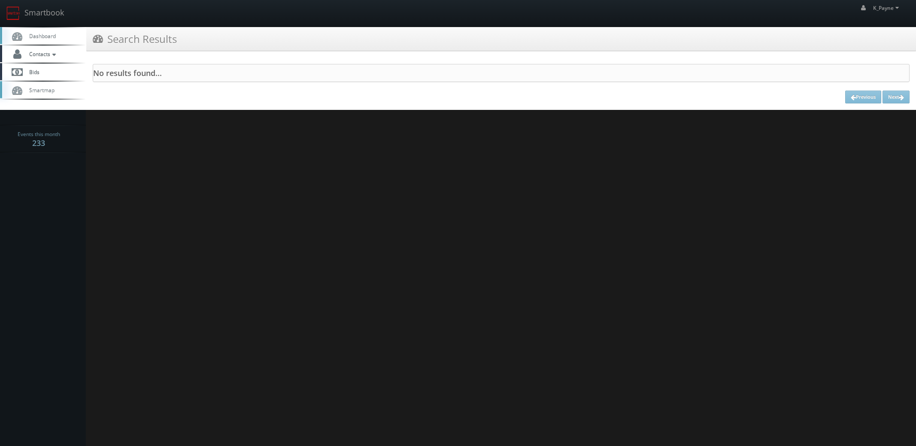 The image size is (916, 446). I want to click on h3: Search Results, so click(135, 39).